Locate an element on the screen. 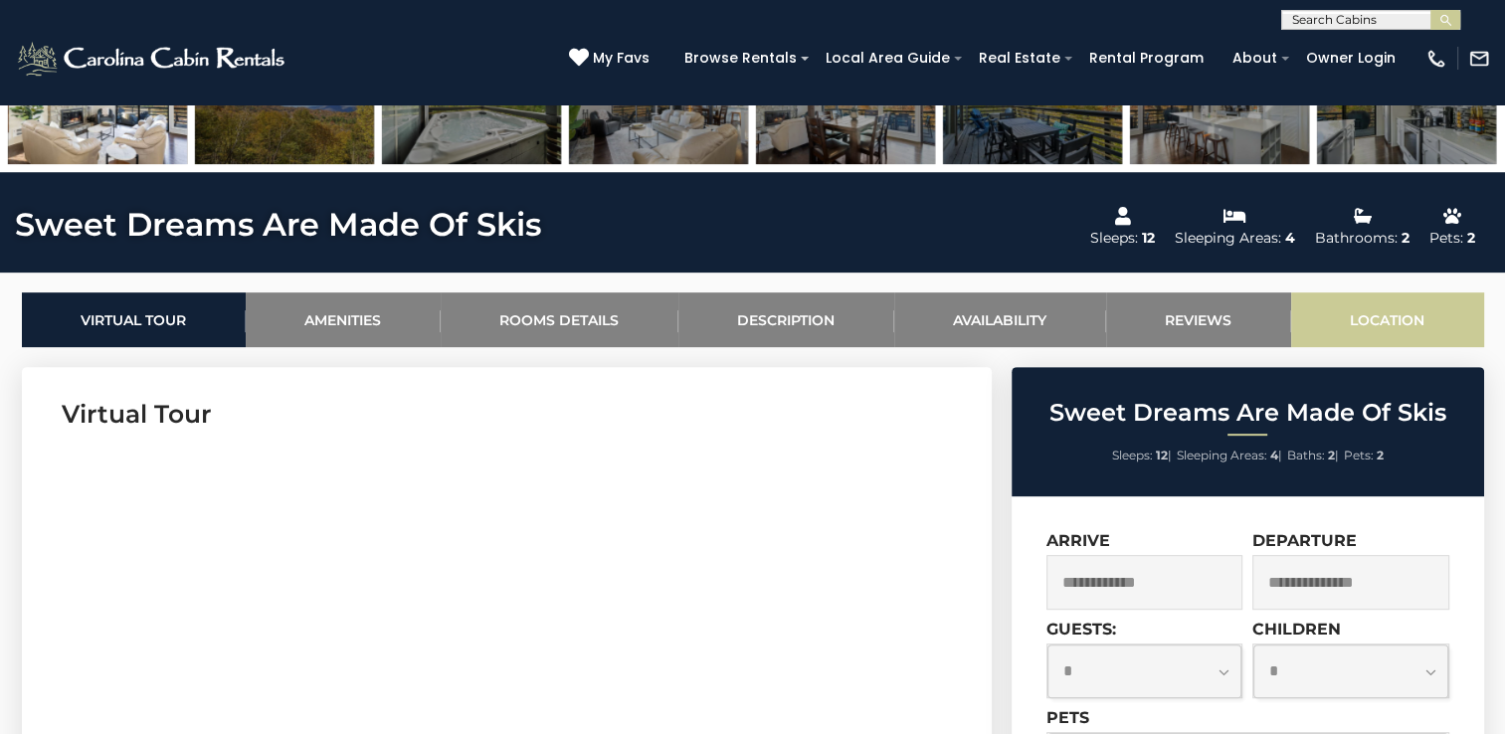  a: Rooms Details is located at coordinates (559, 319).